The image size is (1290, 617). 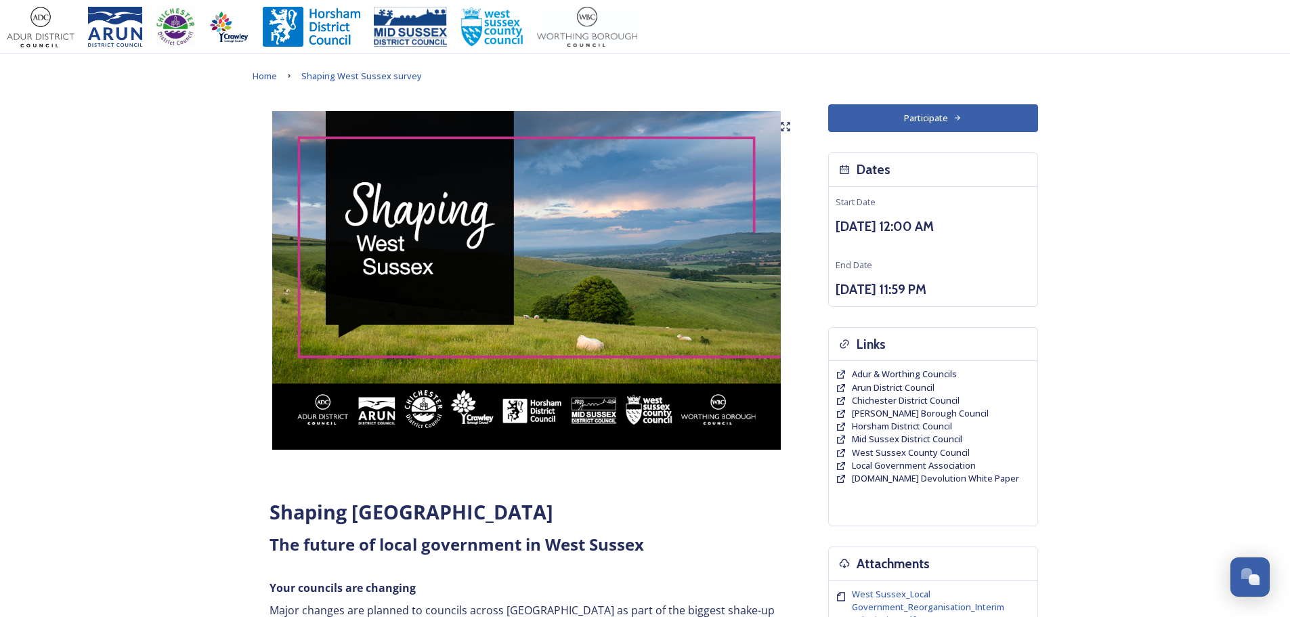 What do you see at coordinates (855, 202) in the screenshot?
I see `span: Start Date` at bounding box center [855, 202].